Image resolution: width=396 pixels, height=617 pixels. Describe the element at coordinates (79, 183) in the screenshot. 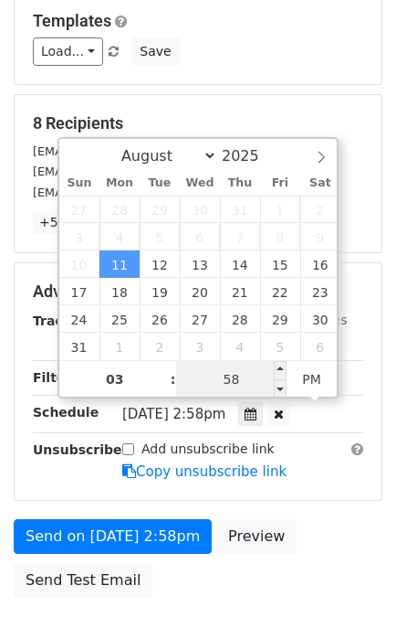

I see `span: Sun` at that location.